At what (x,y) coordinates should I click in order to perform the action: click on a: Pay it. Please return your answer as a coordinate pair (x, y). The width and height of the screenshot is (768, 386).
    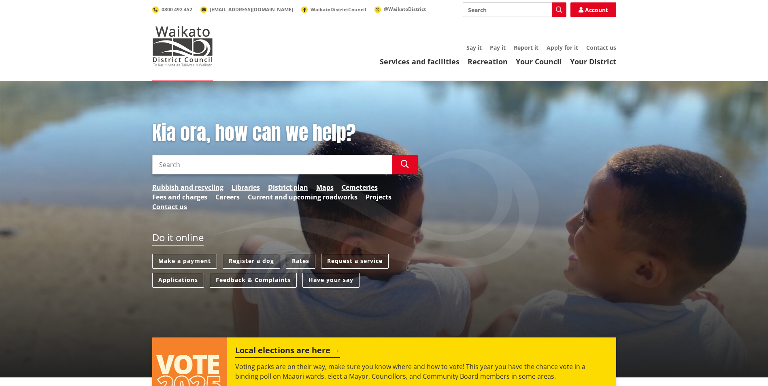
    Looking at the image, I should click on (498, 47).